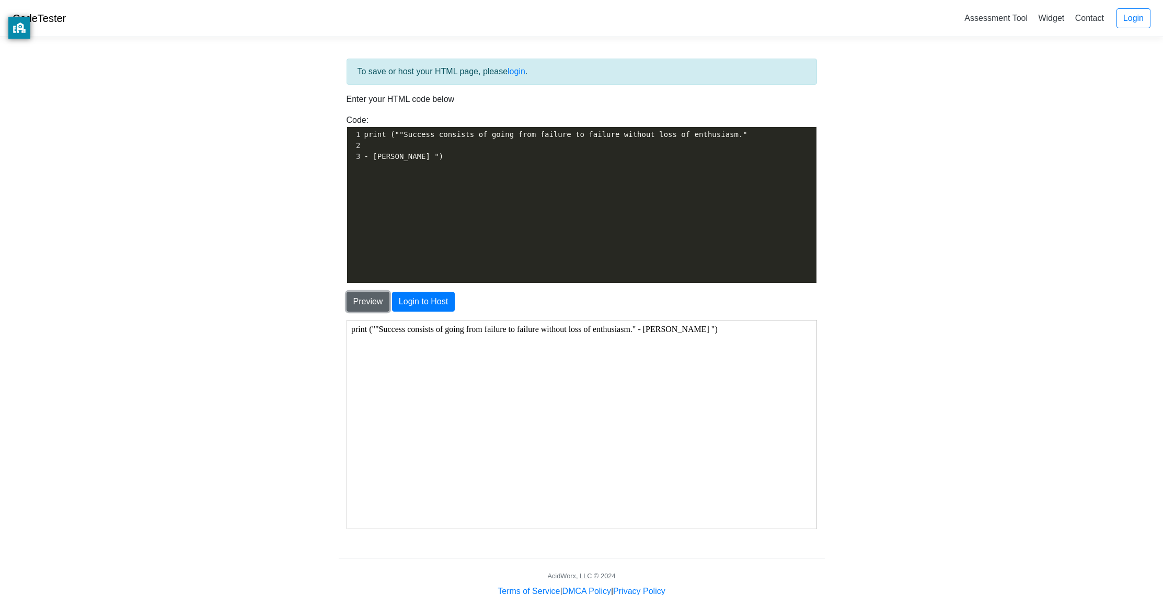 Image resolution: width=1163 pixels, height=595 pixels. I want to click on button: Login to Host, so click(423, 302).